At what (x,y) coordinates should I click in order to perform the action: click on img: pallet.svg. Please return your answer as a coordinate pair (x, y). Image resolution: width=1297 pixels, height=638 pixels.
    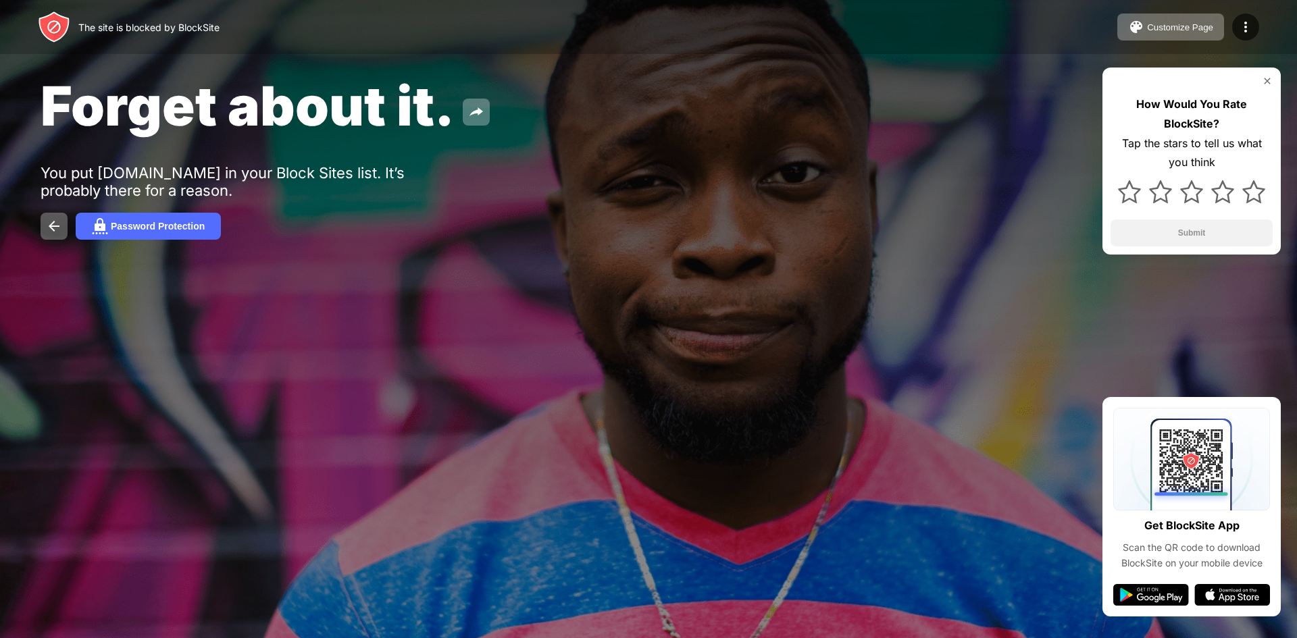
    Looking at the image, I should click on (1136, 27).